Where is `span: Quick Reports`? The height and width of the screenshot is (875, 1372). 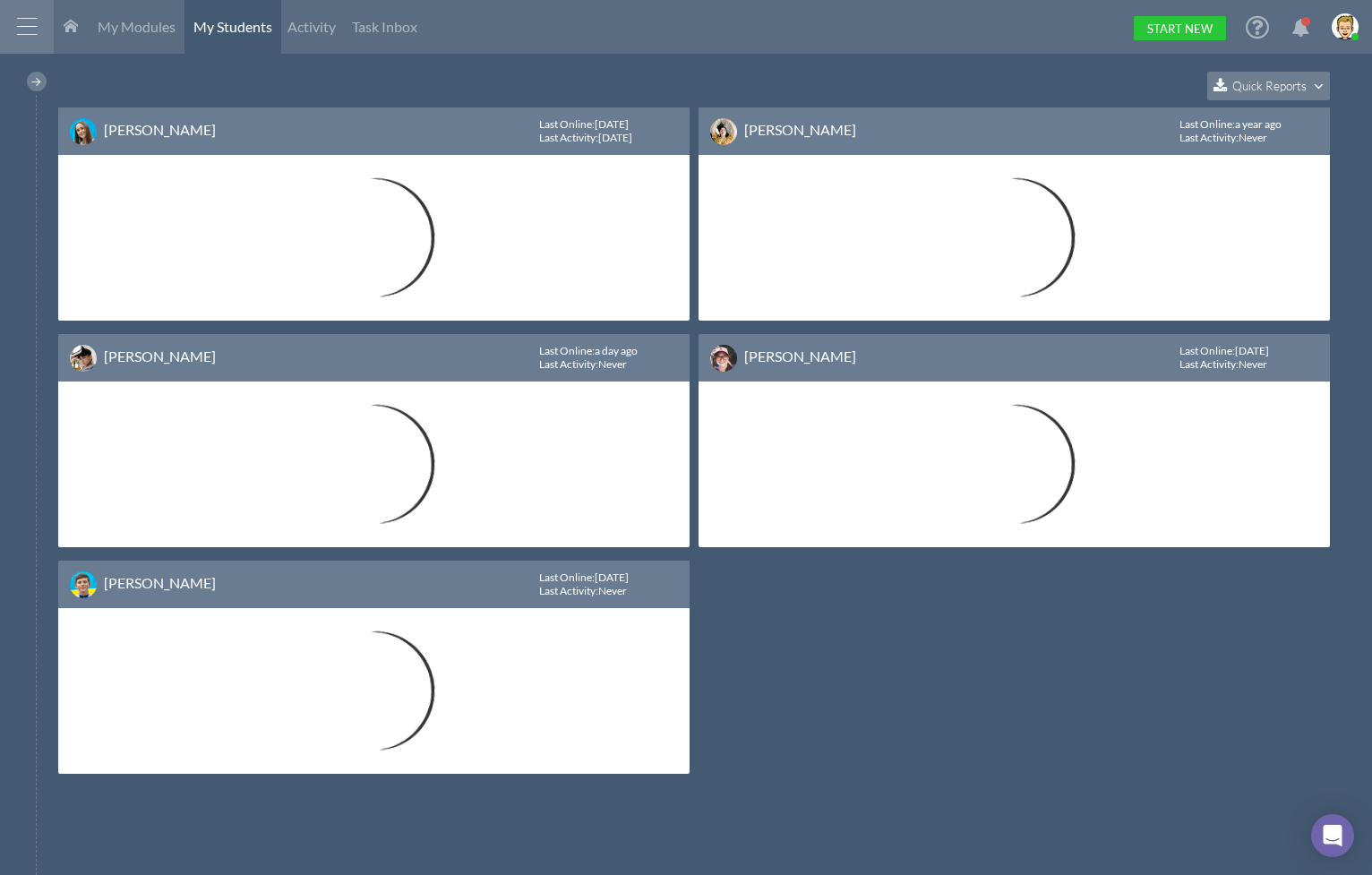 span: Quick Reports is located at coordinates (1269, 86).